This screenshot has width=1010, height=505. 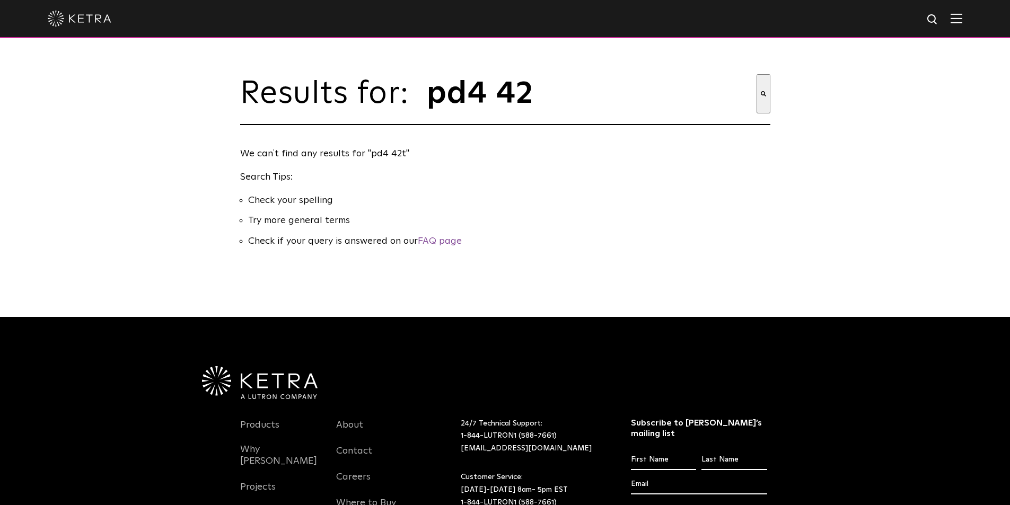 I want to click on img: Ketra-aLutronCo_White_RGB, so click(x=260, y=383).